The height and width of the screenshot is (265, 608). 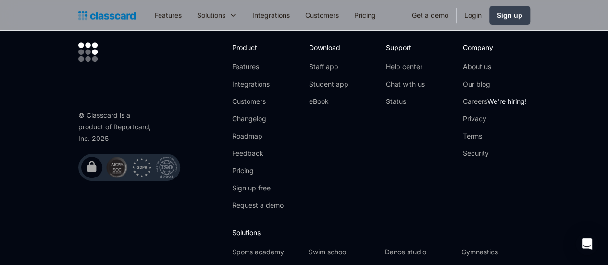 I want to click on a: home, so click(x=107, y=15).